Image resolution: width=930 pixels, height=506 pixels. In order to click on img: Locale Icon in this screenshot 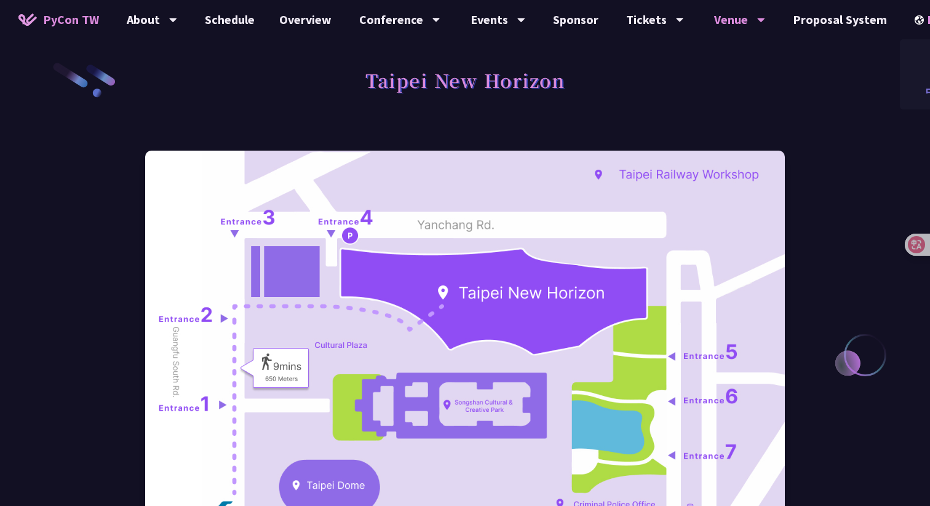, I will do `click(921, 20)`.